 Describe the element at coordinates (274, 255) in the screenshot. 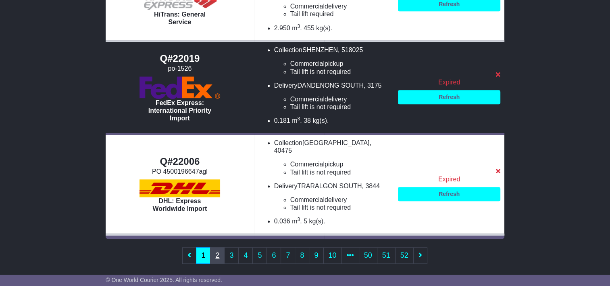

I see `a: 6` at that location.